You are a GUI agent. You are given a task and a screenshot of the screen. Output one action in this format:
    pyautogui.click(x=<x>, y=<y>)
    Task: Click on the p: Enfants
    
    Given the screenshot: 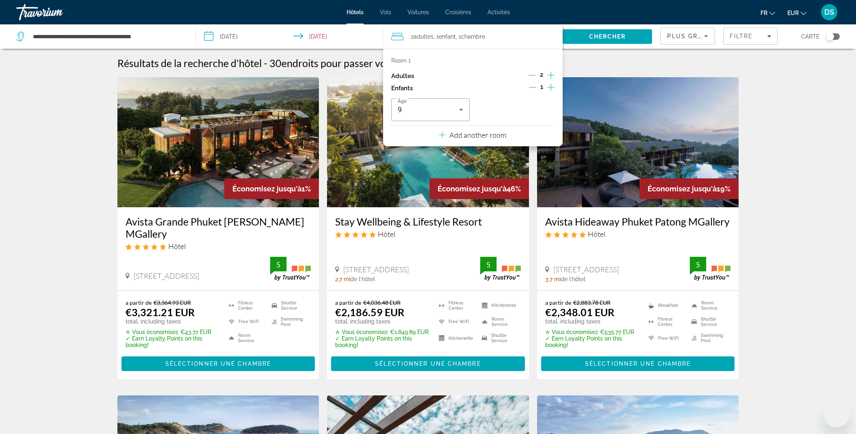 What is the action you would take?
    pyautogui.click(x=402, y=88)
    